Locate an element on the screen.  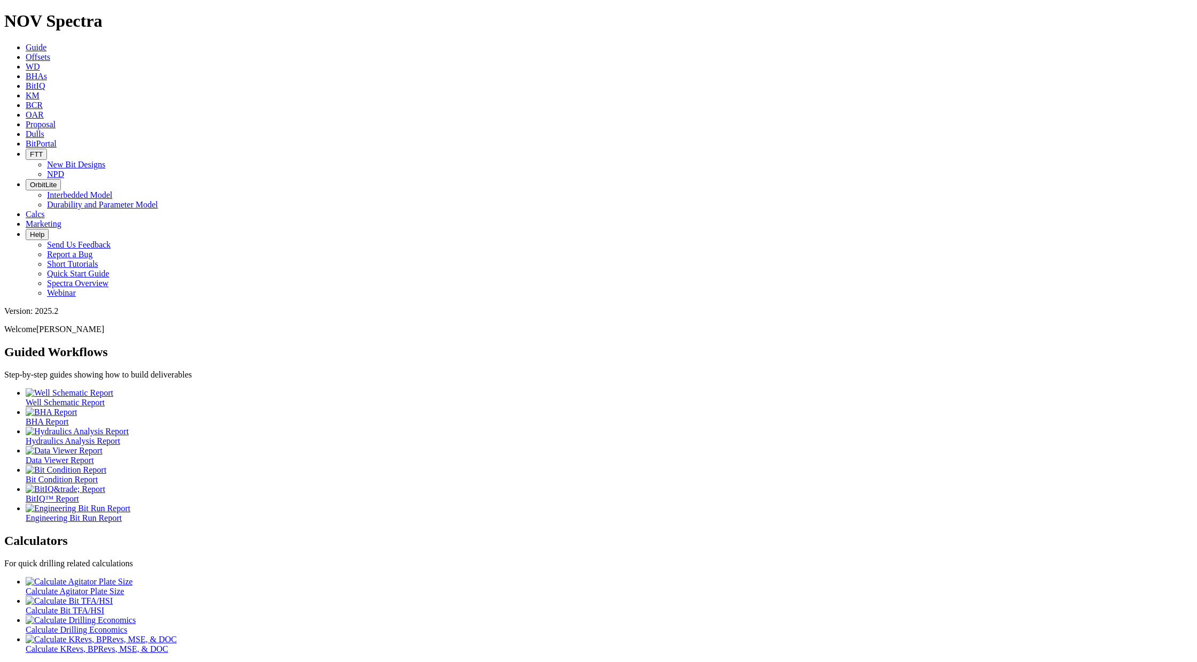
a: Calculate Agitator Plate Size Calculate Agitator Plate Size is located at coordinates (609, 586).